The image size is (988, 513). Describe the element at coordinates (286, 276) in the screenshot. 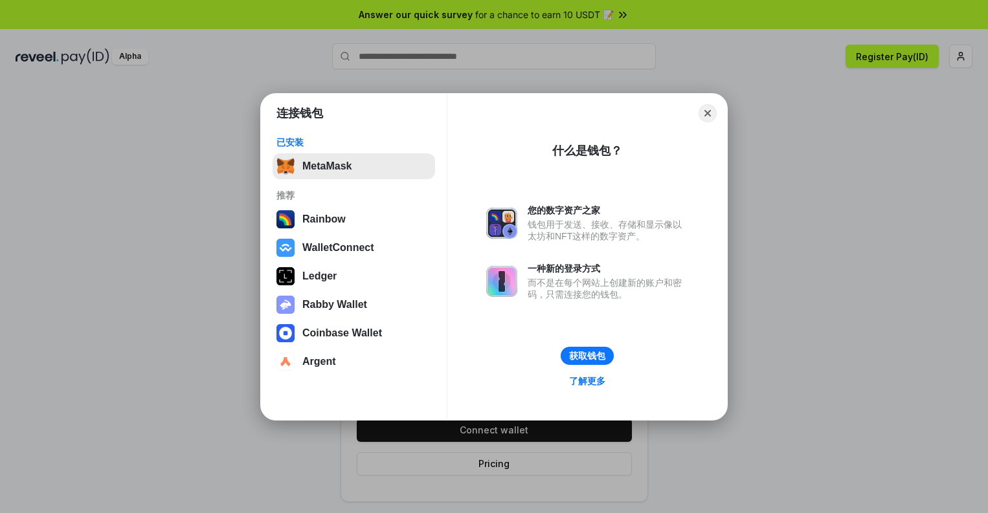

I see `img: svg+xml,%3Csvg%20xmlns%3D%22http%3A%2F%2Fwww.w3.org%2F2000%2Fsvg%22%20width%3D%2228%22%20height%3...` at that location.